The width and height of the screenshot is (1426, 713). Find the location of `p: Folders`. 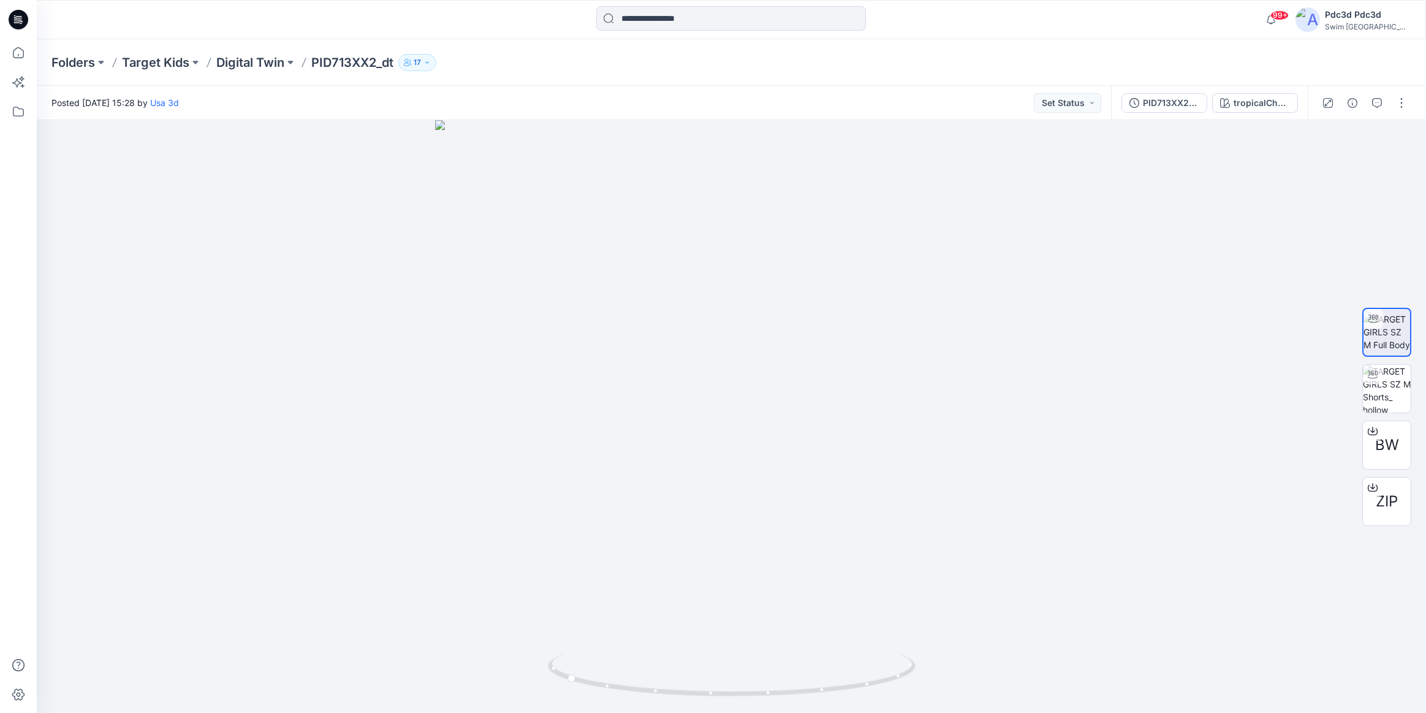

p: Folders is located at coordinates (73, 62).